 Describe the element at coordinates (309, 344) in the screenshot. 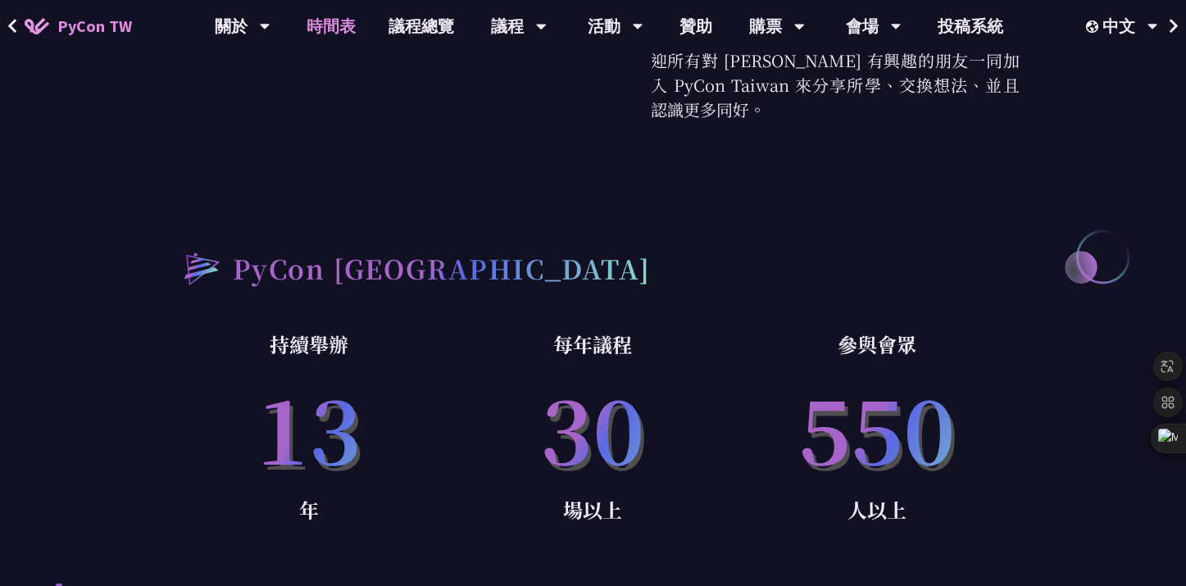

I see `p: 持續舉辦` at that location.